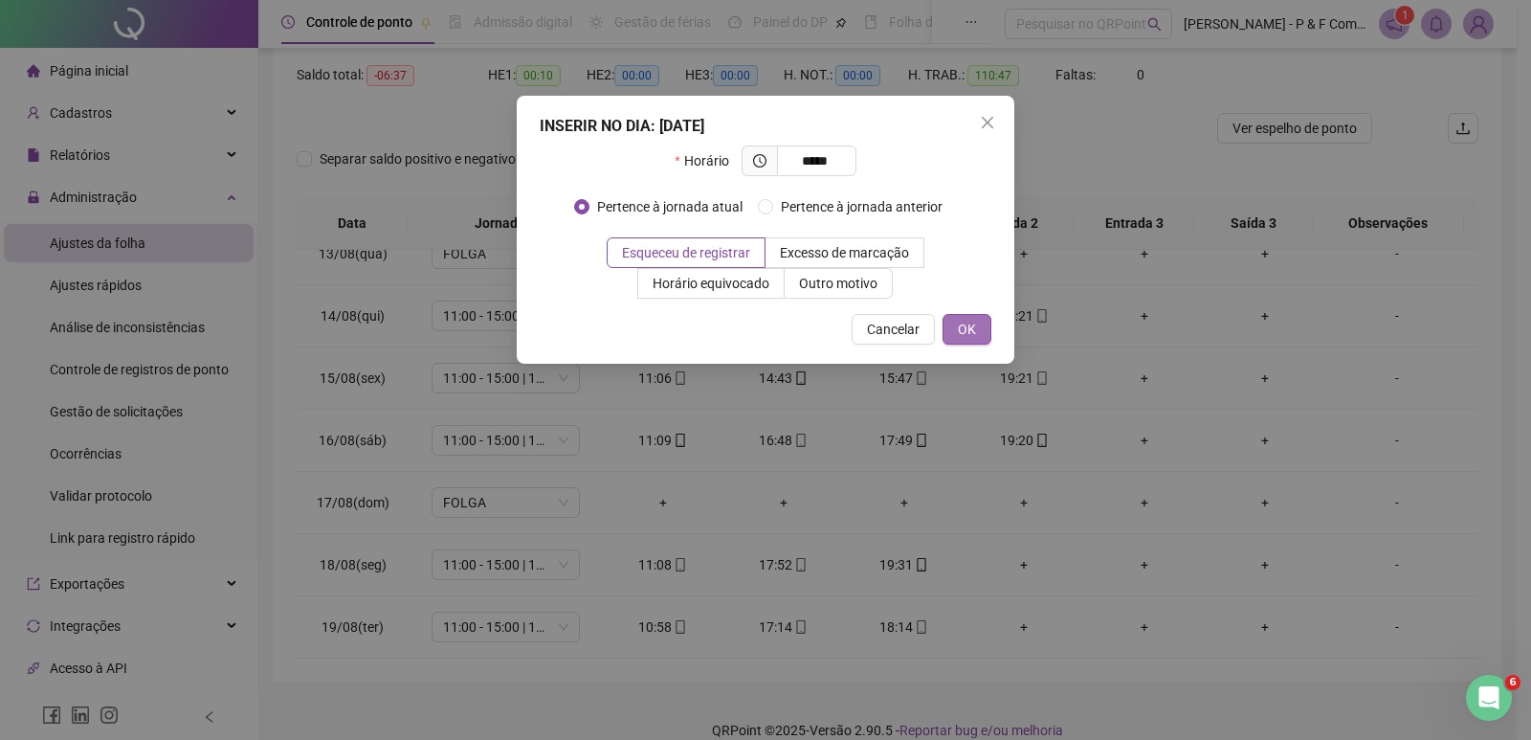 This screenshot has height=740, width=1531. Describe the element at coordinates (838, 283) in the screenshot. I see `span: Outro motivo` at that location.